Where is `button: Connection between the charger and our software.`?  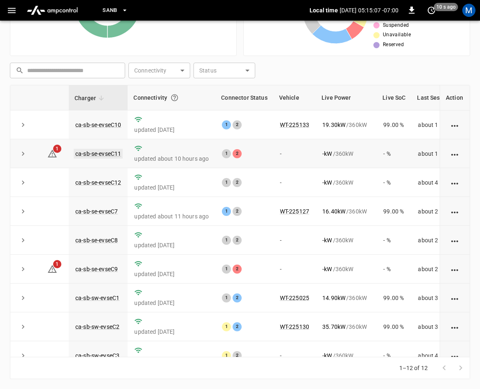 button: Connection between the charger and our software. is located at coordinates (175, 98).